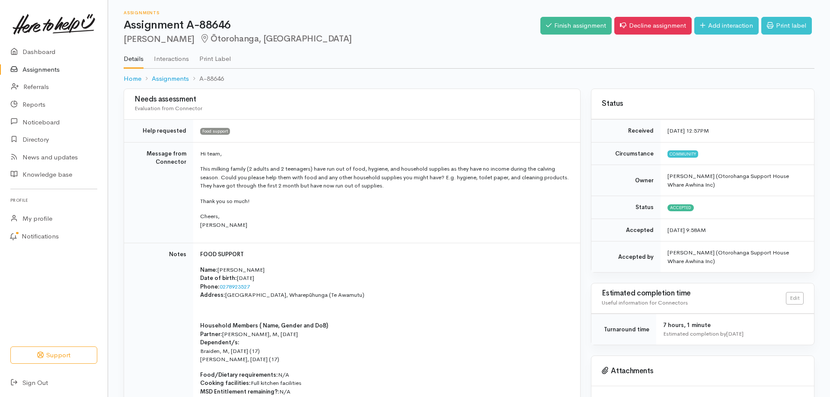  Describe the element at coordinates (206, 79) in the screenshot. I see `li: A-88646` at that location.